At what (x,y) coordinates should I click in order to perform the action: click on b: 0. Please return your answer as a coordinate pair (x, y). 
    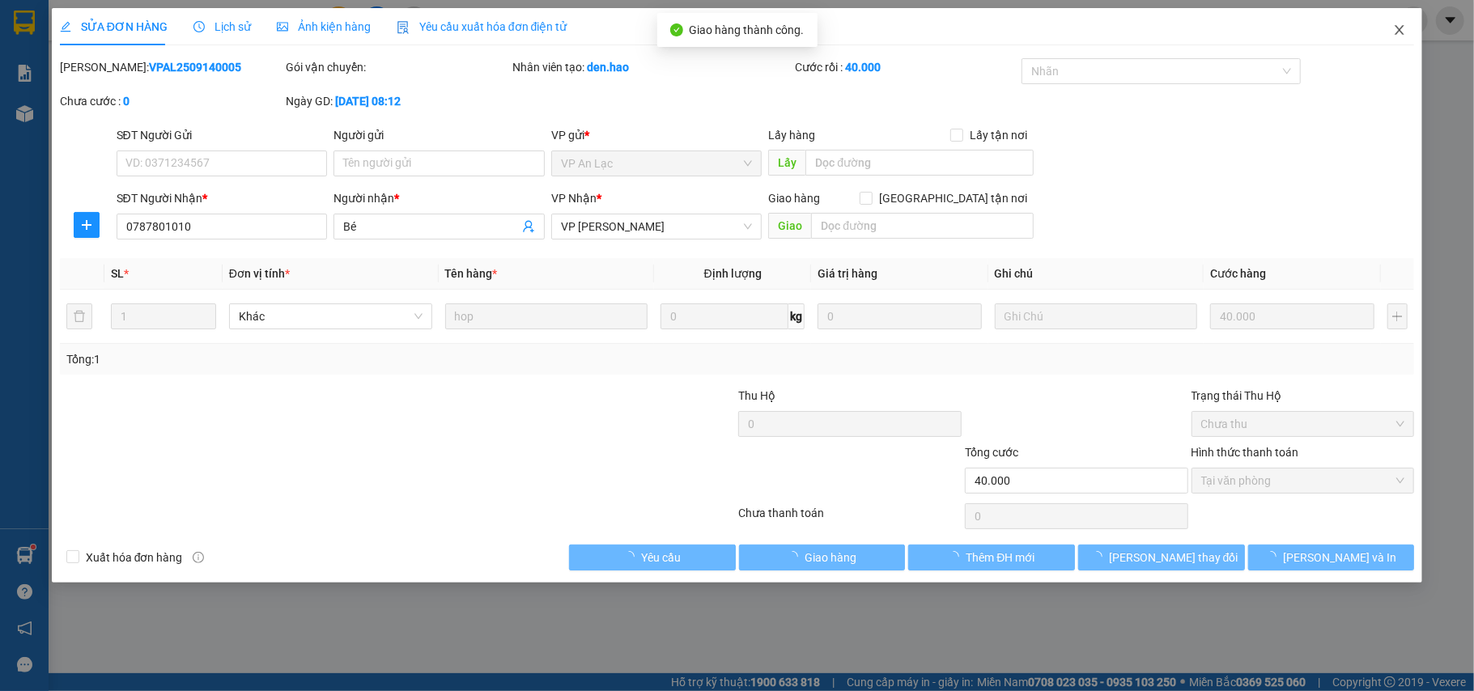
    Looking at the image, I should click on (126, 101).